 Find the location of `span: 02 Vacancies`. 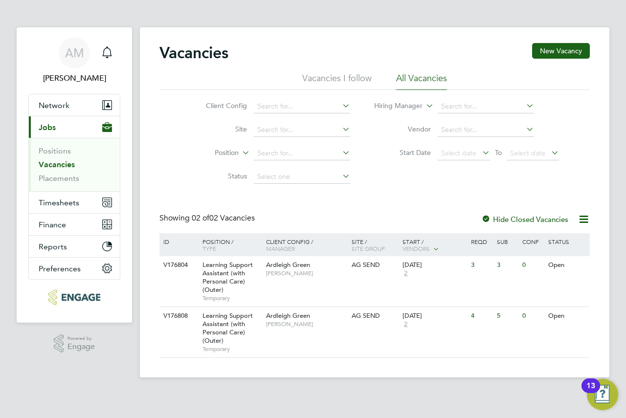

span: 02 Vacancies is located at coordinates (223, 218).